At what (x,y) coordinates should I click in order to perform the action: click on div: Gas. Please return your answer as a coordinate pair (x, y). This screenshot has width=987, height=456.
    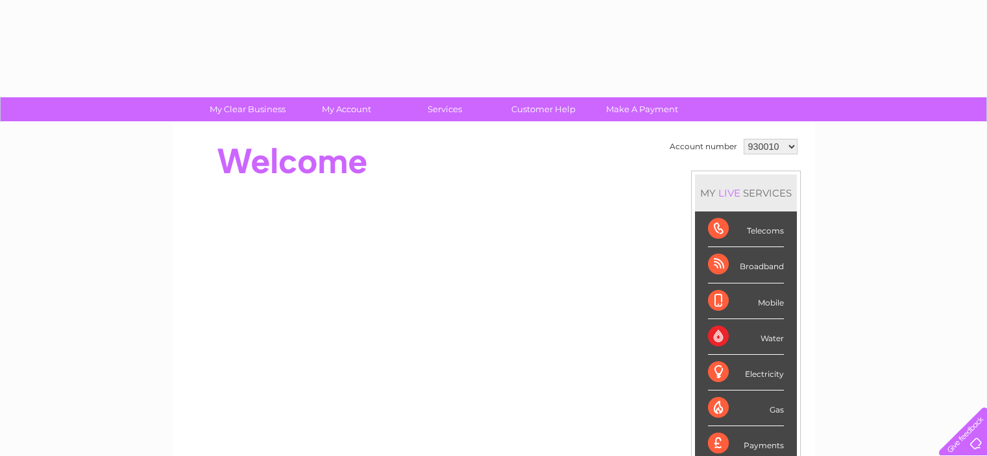
    Looking at the image, I should click on (746, 408).